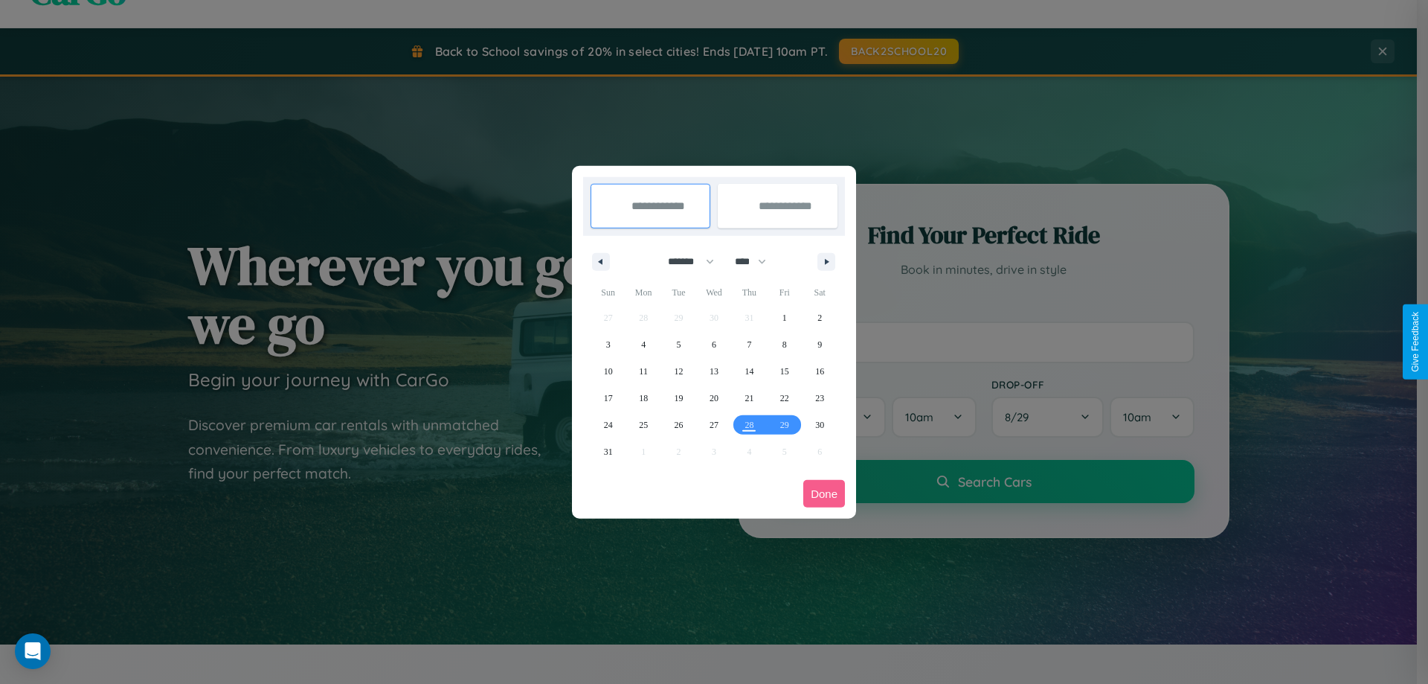  Describe the element at coordinates (713, 292) in the screenshot. I see `span: Wed` at that location.